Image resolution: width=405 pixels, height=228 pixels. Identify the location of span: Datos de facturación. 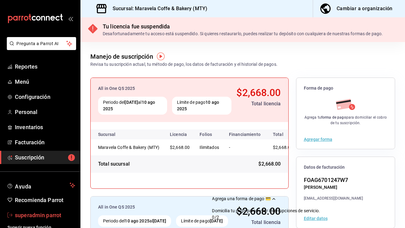
(345, 167).